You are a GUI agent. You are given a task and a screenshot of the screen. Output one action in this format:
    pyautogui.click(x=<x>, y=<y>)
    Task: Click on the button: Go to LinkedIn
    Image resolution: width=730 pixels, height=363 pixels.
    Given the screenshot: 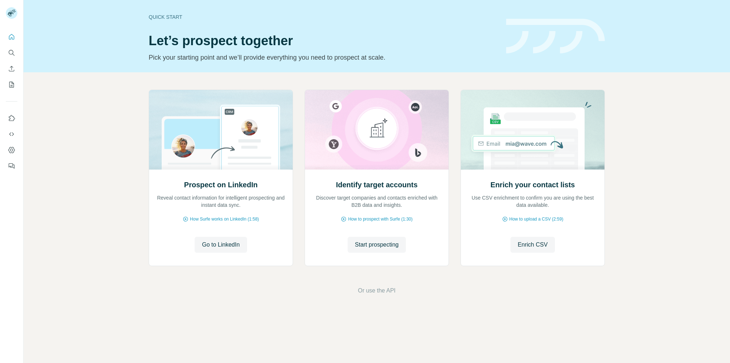 What is the action you would take?
    pyautogui.click(x=221, y=245)
    